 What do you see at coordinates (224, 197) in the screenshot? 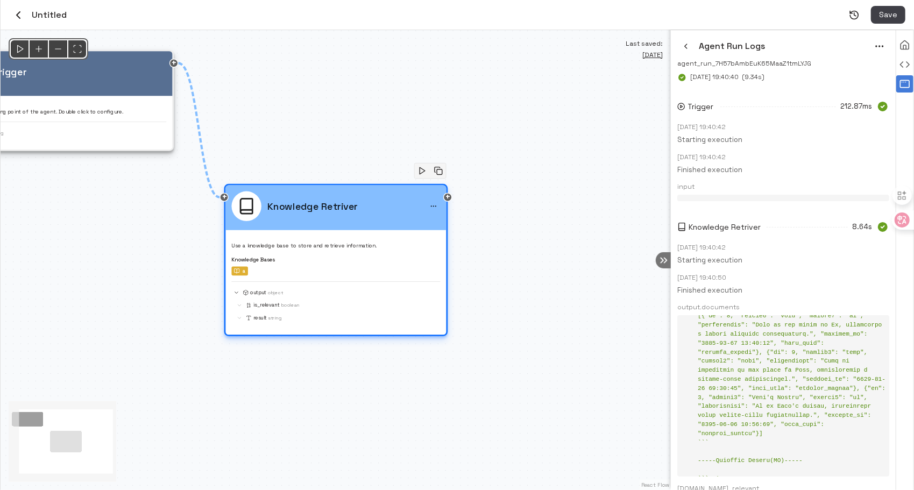
I see `div: Drag to connect to dependent node` at bounding box center [224, 197].